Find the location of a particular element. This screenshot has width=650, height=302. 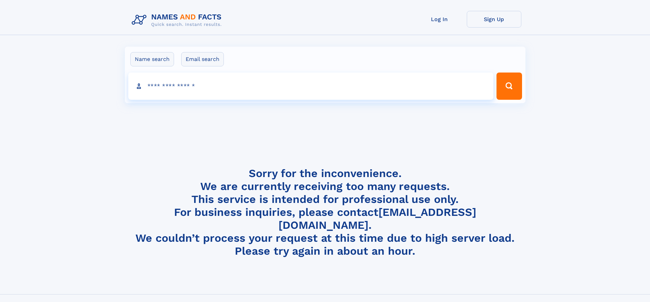

a: Sign Up is located at coordinates (494, 19).